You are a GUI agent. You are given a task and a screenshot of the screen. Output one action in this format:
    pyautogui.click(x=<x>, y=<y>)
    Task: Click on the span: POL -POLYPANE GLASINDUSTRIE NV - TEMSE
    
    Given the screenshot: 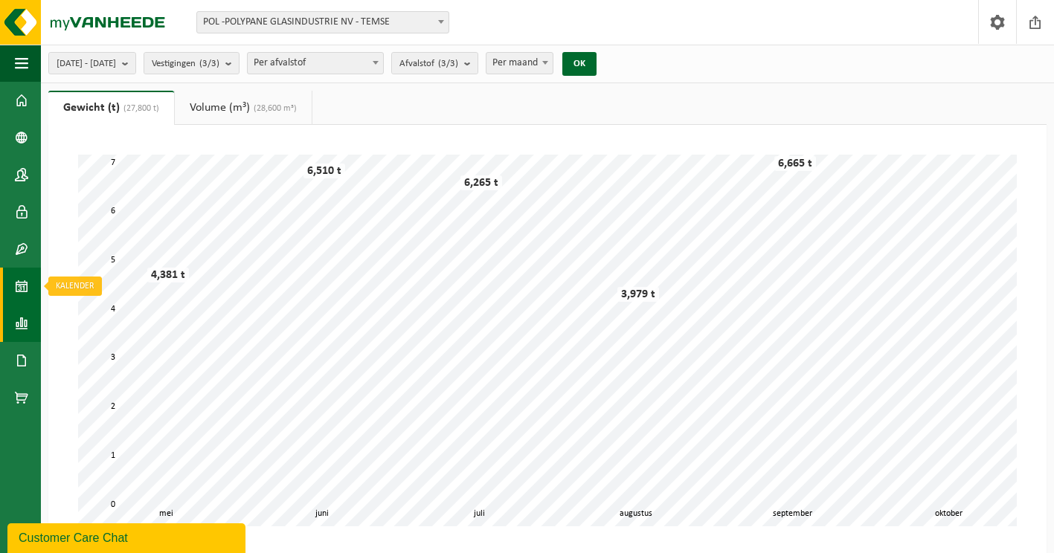 What is the action you would take?
    pyautogui.click(x=323, y=22)
    